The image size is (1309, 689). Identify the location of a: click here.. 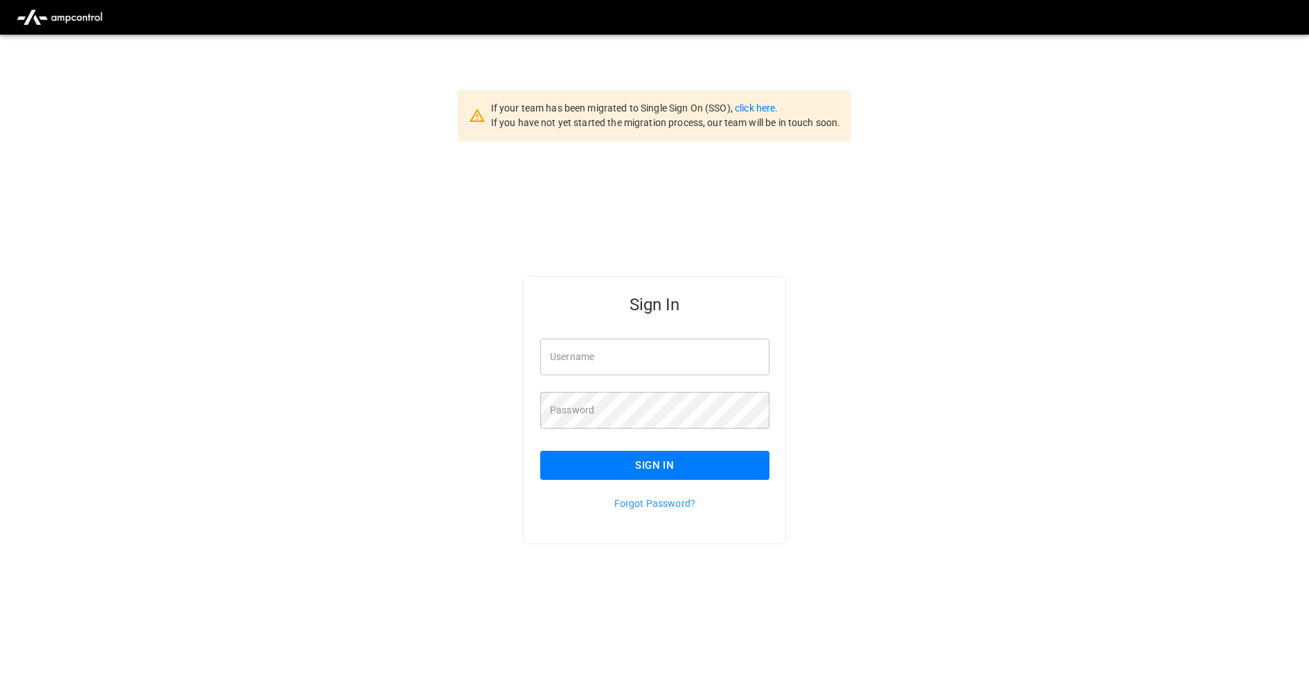
(756, 108).